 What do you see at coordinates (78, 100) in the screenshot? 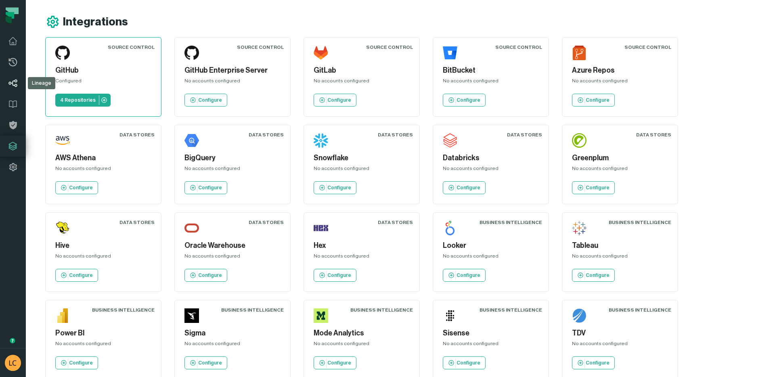
I see `p: 4 Repositories` at bounding box center [78, 100].